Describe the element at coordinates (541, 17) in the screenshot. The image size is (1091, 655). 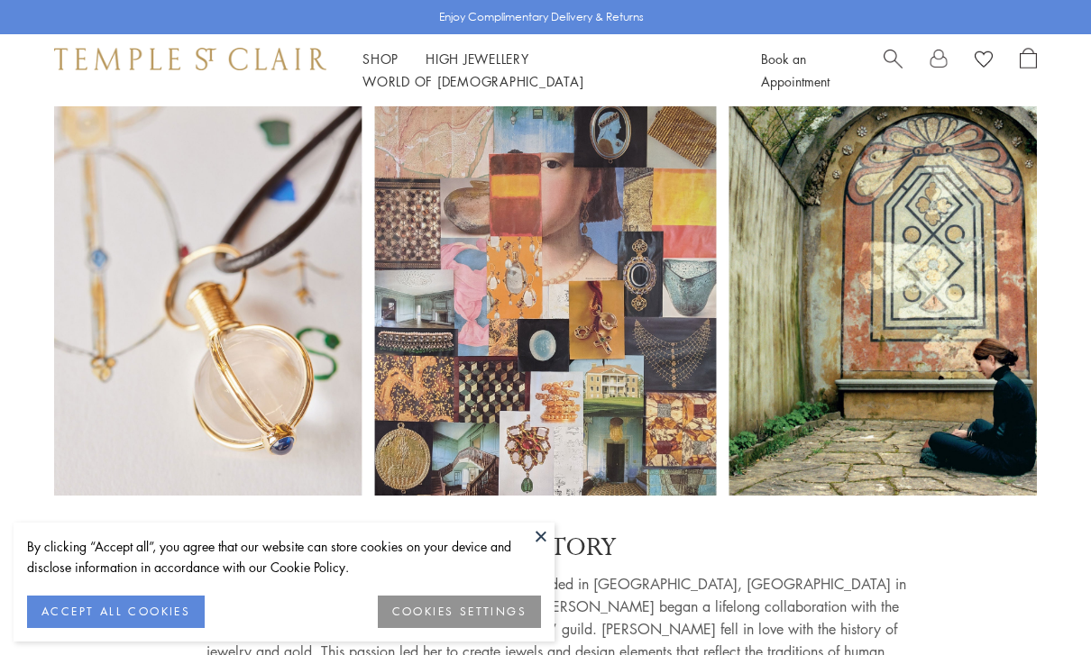
I see `p: Enjoy Complimentary Delivery & Returns` at that location.